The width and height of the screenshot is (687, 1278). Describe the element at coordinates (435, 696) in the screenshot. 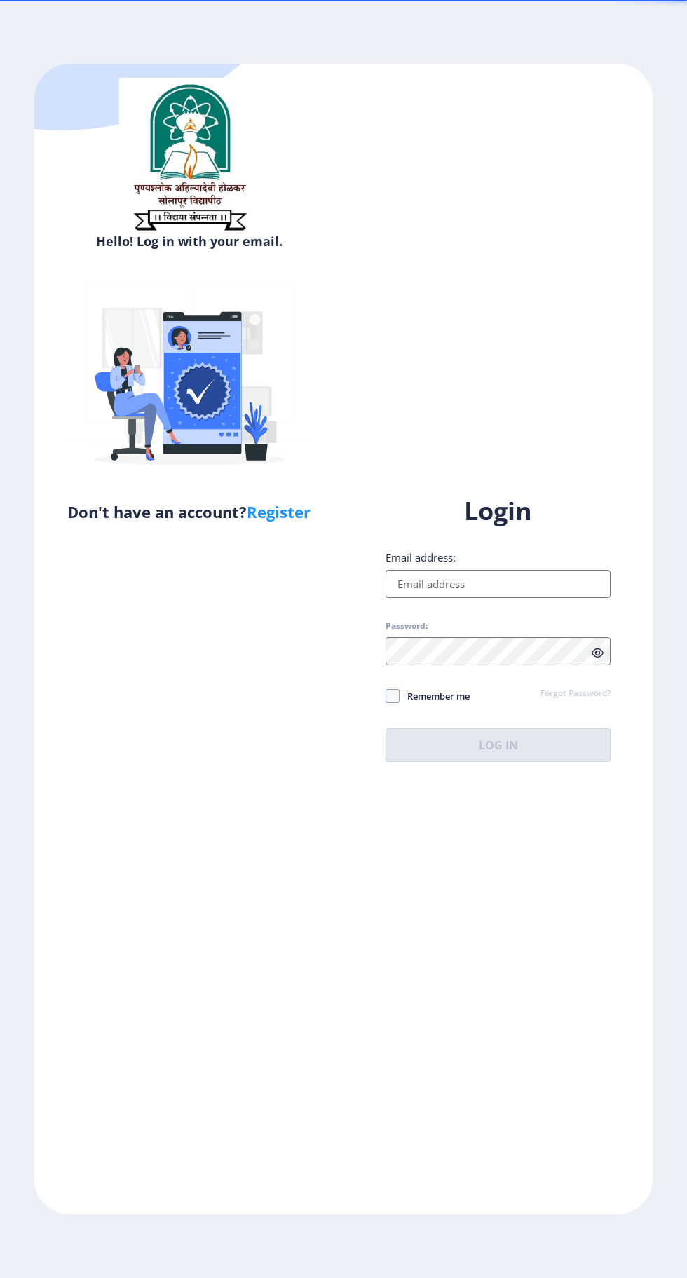

I see `span: Remember me` at that location.